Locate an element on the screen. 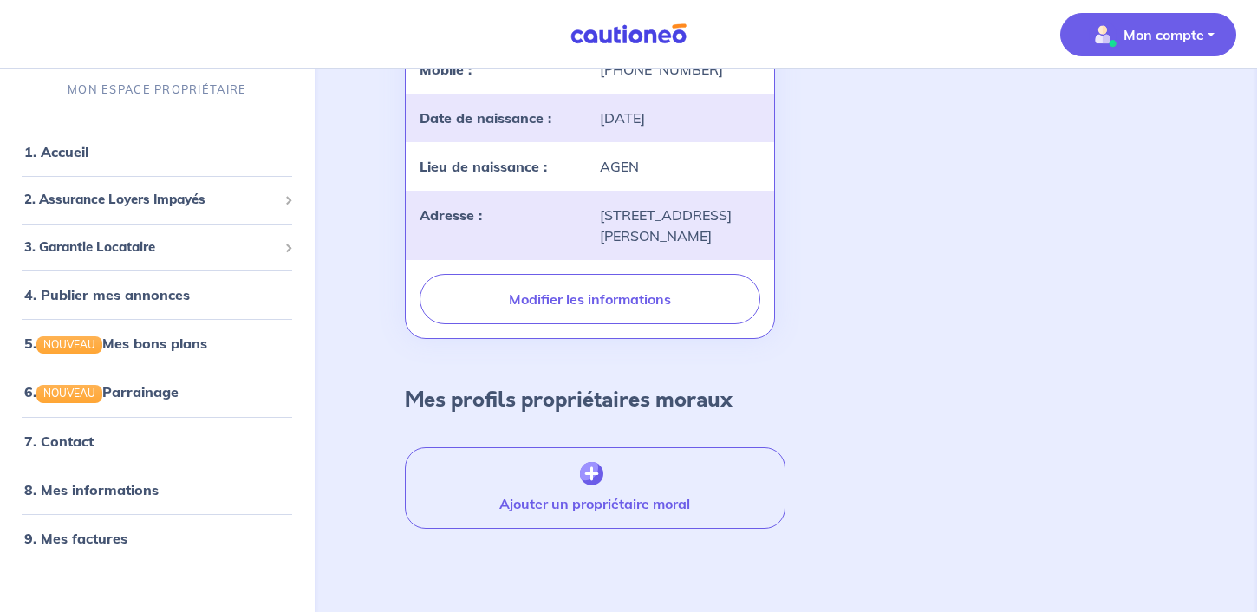 The width and height of the screenshot is (1257, 612). span: 3. Garantie Locataire is located at coordinates (151, 247).